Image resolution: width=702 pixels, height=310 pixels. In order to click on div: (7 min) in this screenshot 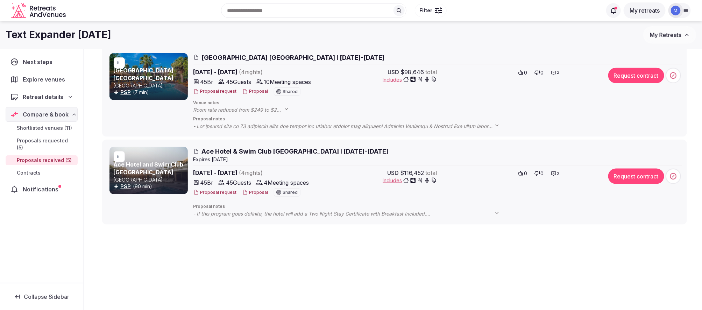, I will do `click(150, 92)`.